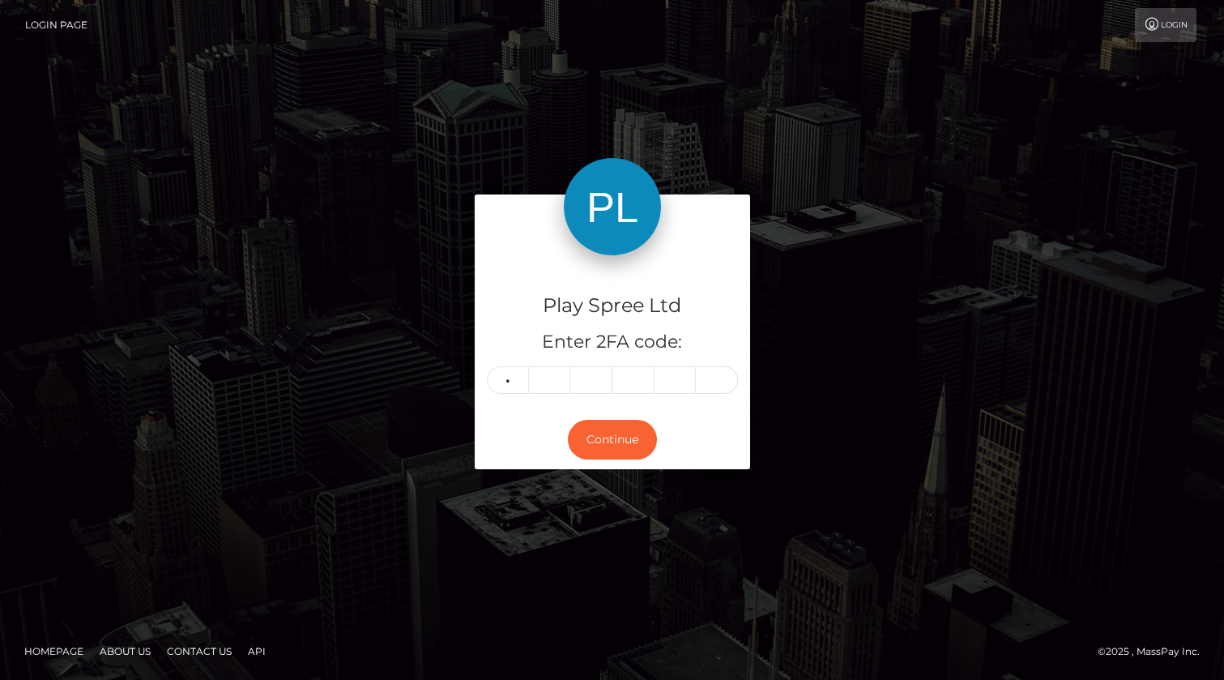 The height and width of the screenshot is (680, 1224). Describe the element at coordinates (613, 305) in the screenshot. I see `h4: Play Spree Ltd` at that location.